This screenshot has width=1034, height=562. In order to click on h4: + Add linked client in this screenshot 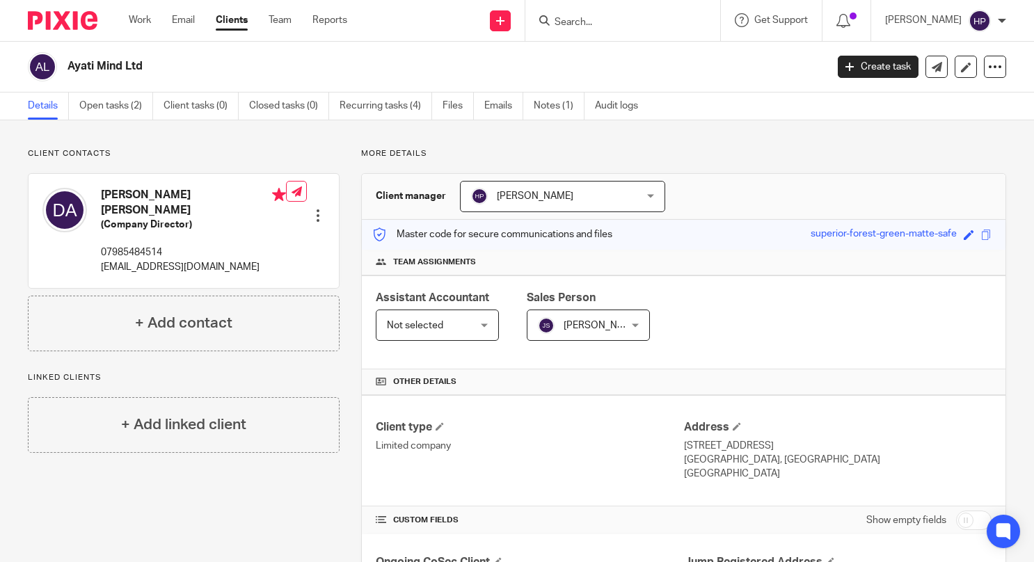, I will do `click(184, 424)`.